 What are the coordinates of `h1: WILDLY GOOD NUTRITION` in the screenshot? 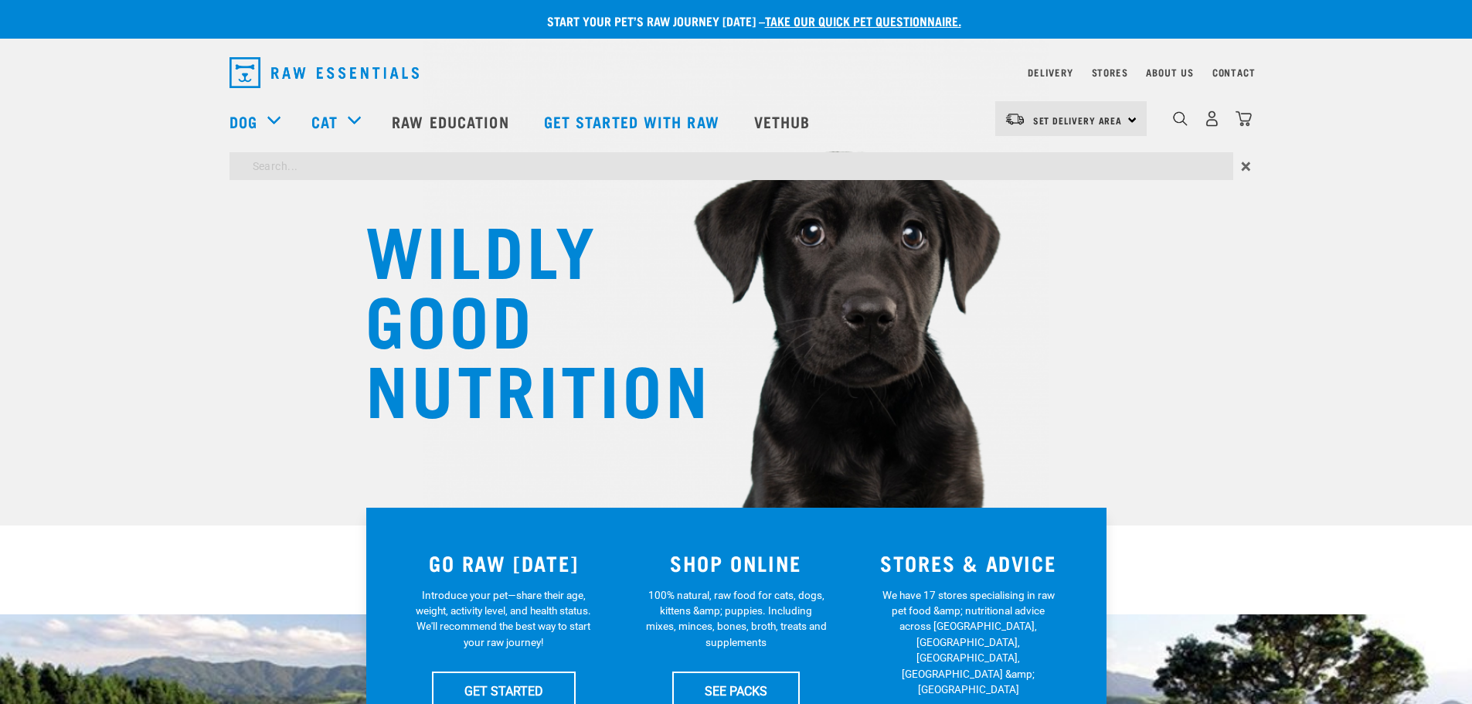 It's located at (520, 317).